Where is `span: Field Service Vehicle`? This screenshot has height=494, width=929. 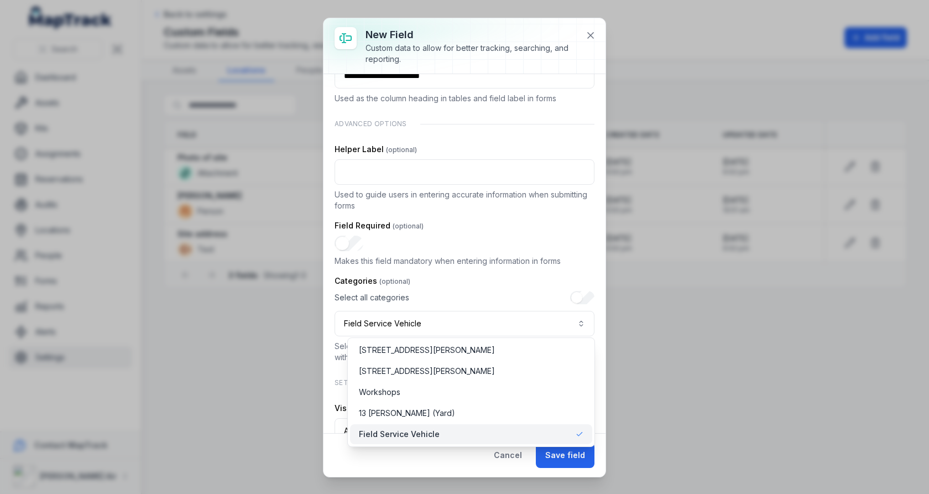 span: Field Service Vehicle is located at coordinates (399, 434).